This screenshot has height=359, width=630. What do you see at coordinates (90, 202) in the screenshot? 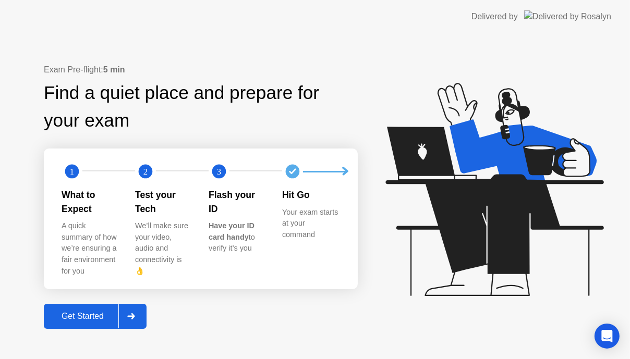
I see `div: What to Expect` at bounding box center [90, 202].